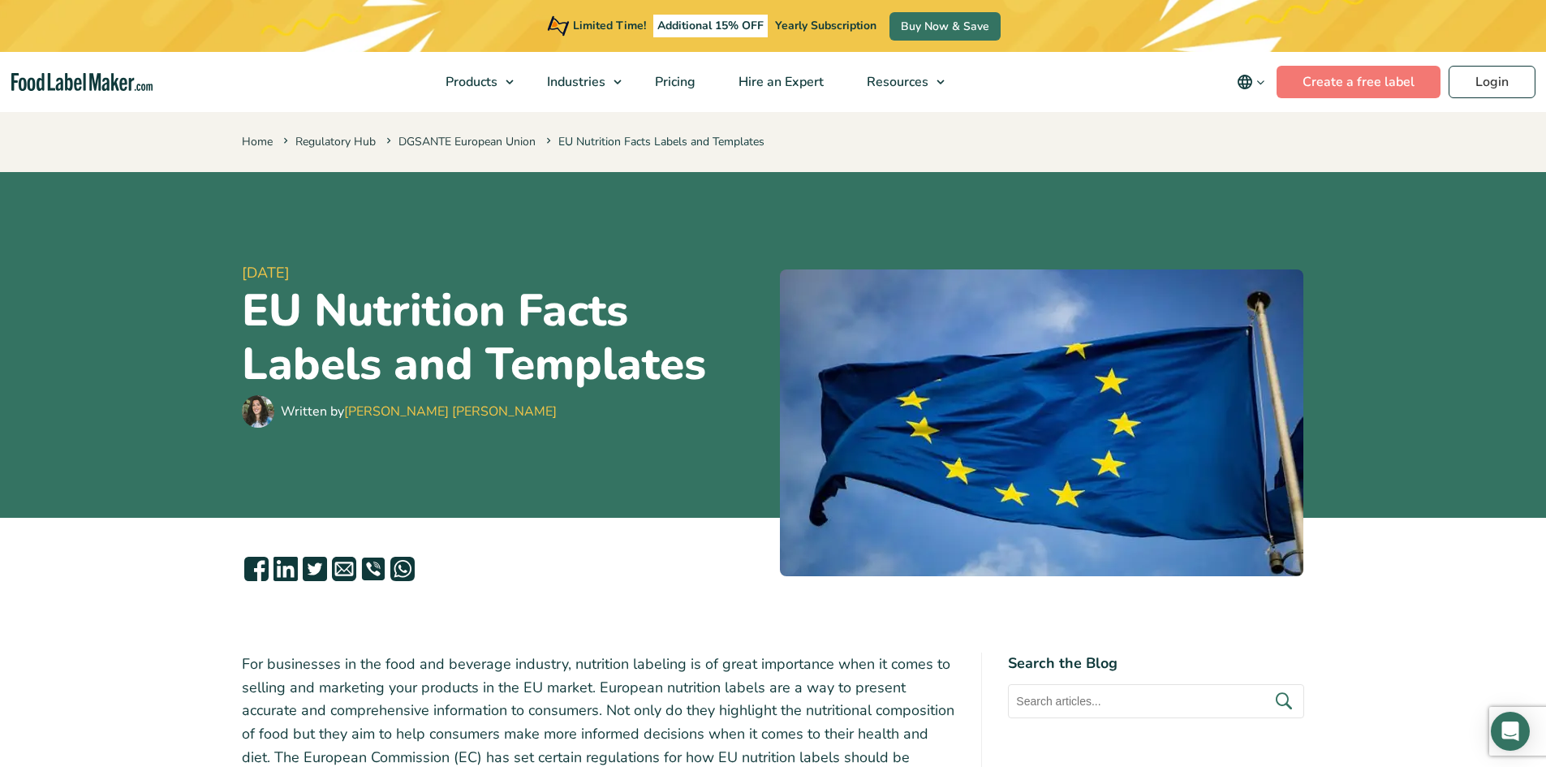  What do you see at coordinates (1155, 701) in the screenshot?
I see `input: Search articles...` at bounding box center [1155, 701].